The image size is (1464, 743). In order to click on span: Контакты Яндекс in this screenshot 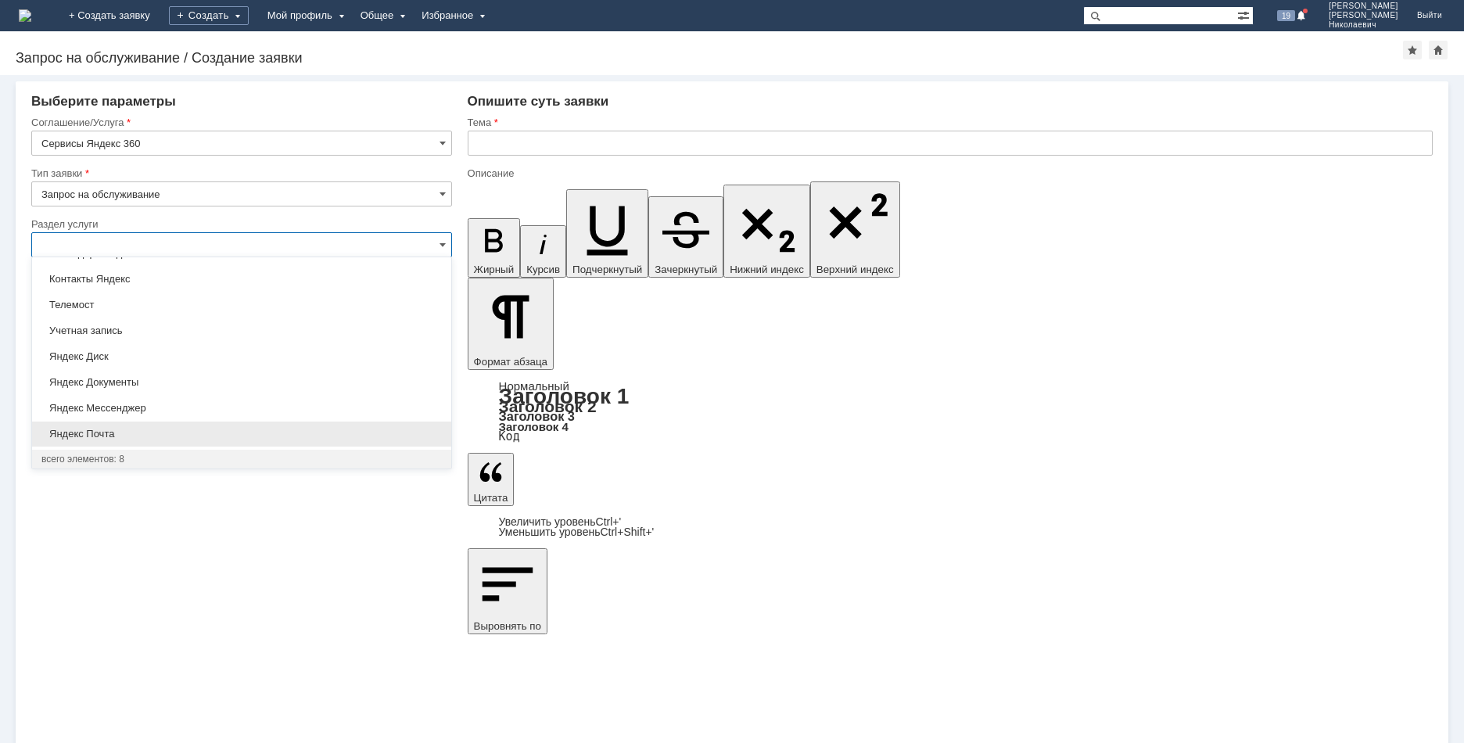, I will do `click(242, 279)`.